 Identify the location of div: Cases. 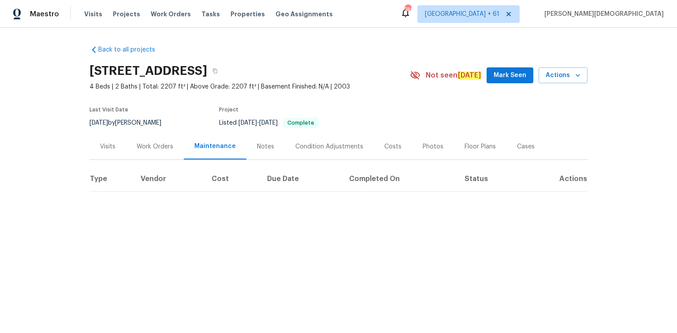
(526, 147).